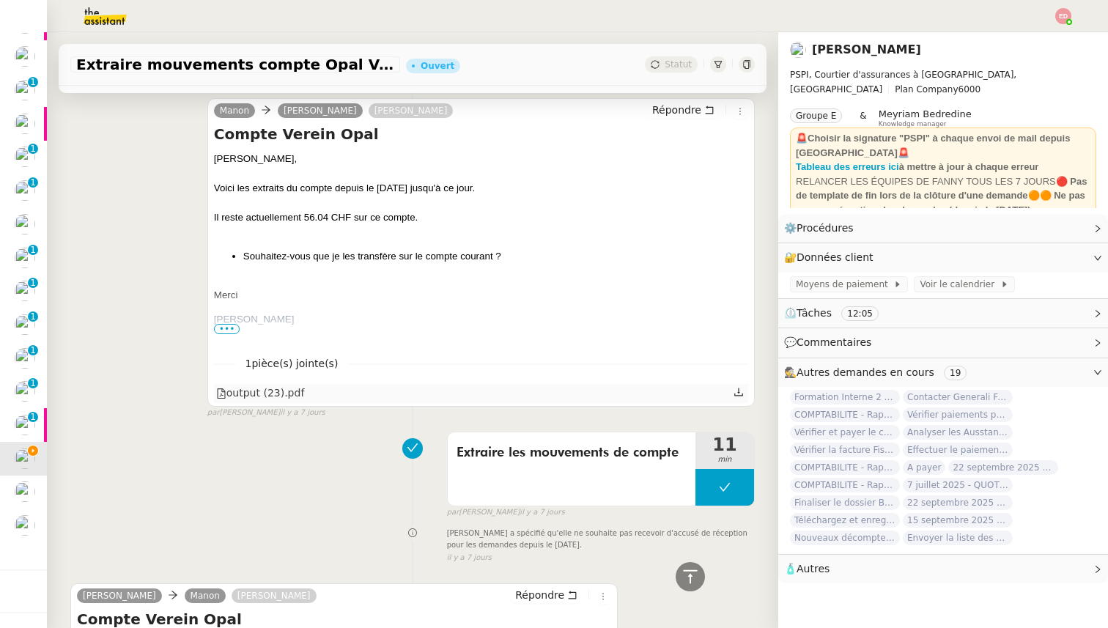  Describe the element at coordinates (859, 314) in the screenshot. I see `nz-tag: 12:05` at that location.